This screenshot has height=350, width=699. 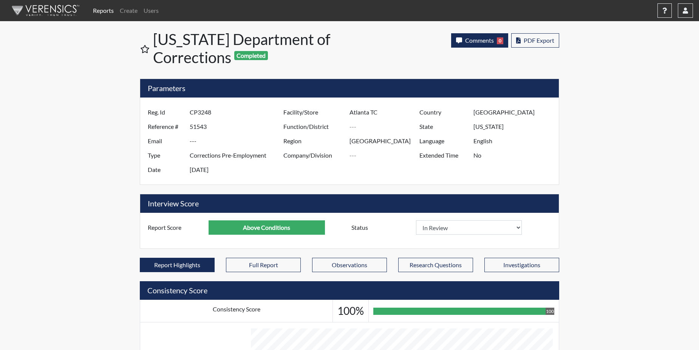 What do you see at coordinates (381, 227) in the screenshot?
I see `label: Status` at bounding box center [381, 227].